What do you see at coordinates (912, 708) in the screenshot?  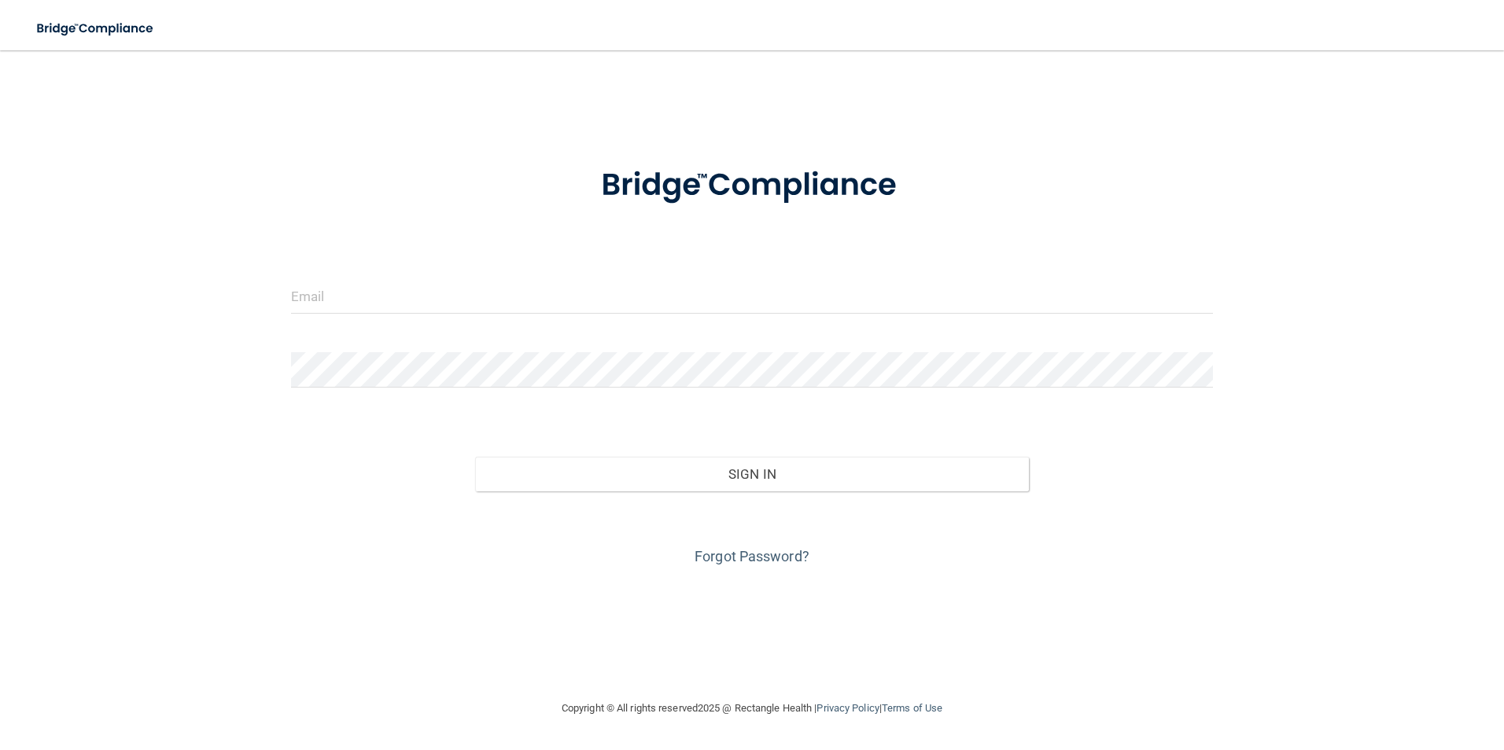 I see `a: Terms of Use` at bounding box center [912, 708].